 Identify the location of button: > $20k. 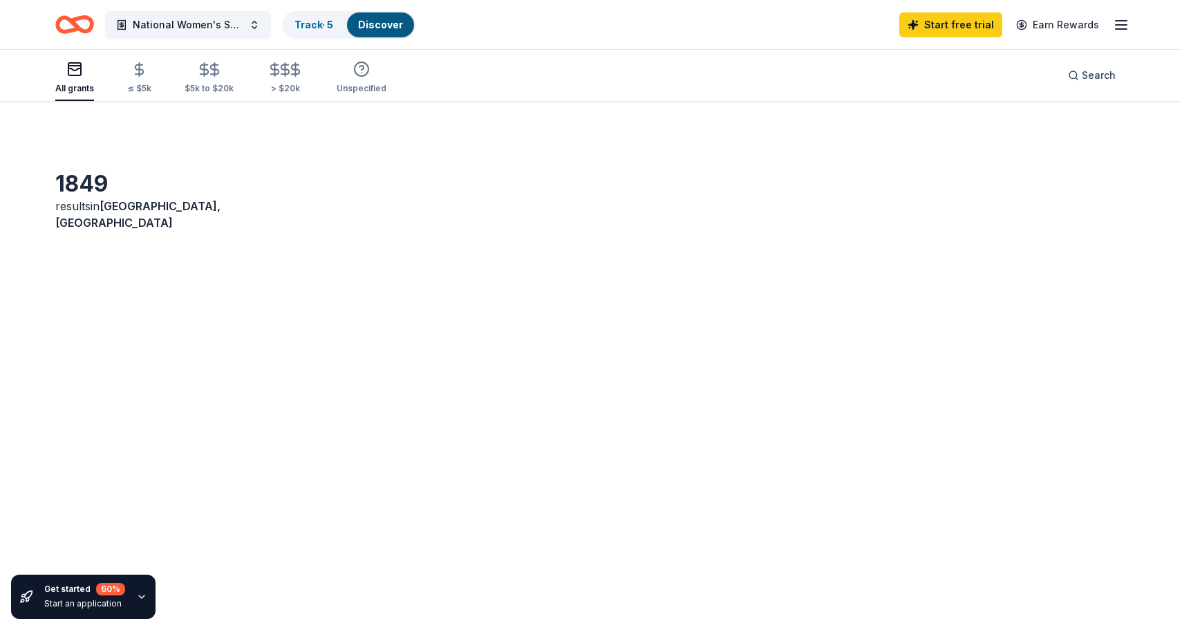
(285, 78).